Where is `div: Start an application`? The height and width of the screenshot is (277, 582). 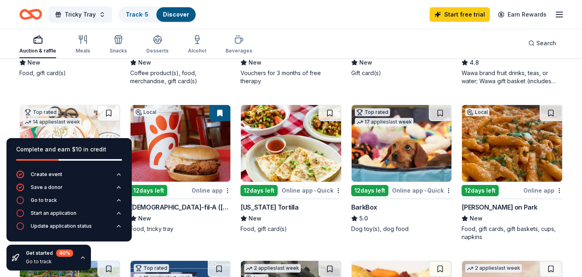 div: Start an application is located at coordinates (53, 213).